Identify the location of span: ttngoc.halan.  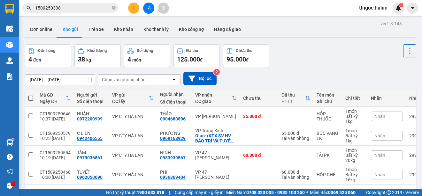
(373, 8).